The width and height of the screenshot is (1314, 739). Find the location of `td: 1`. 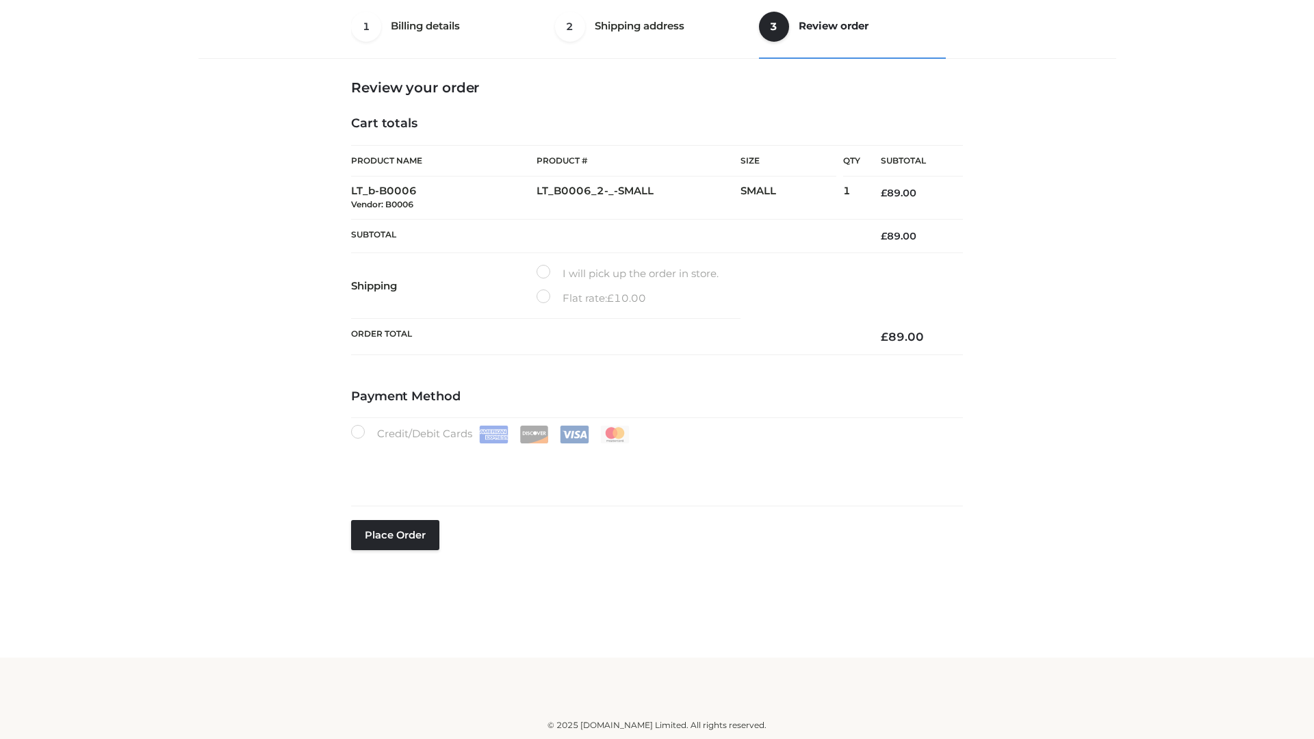

td: 1 is located at coordinates (851, 198).